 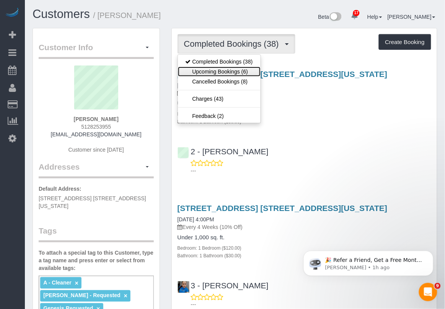 I want to click on label: Default Address:, so click(x=60, y=189).